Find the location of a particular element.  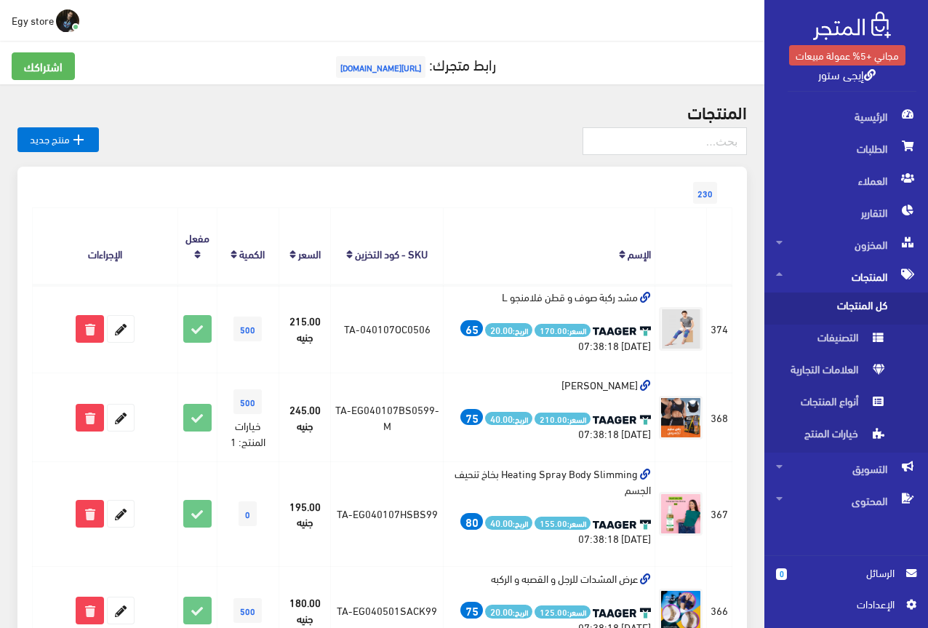

a: الطلبات is located at coordinates (846, 148).